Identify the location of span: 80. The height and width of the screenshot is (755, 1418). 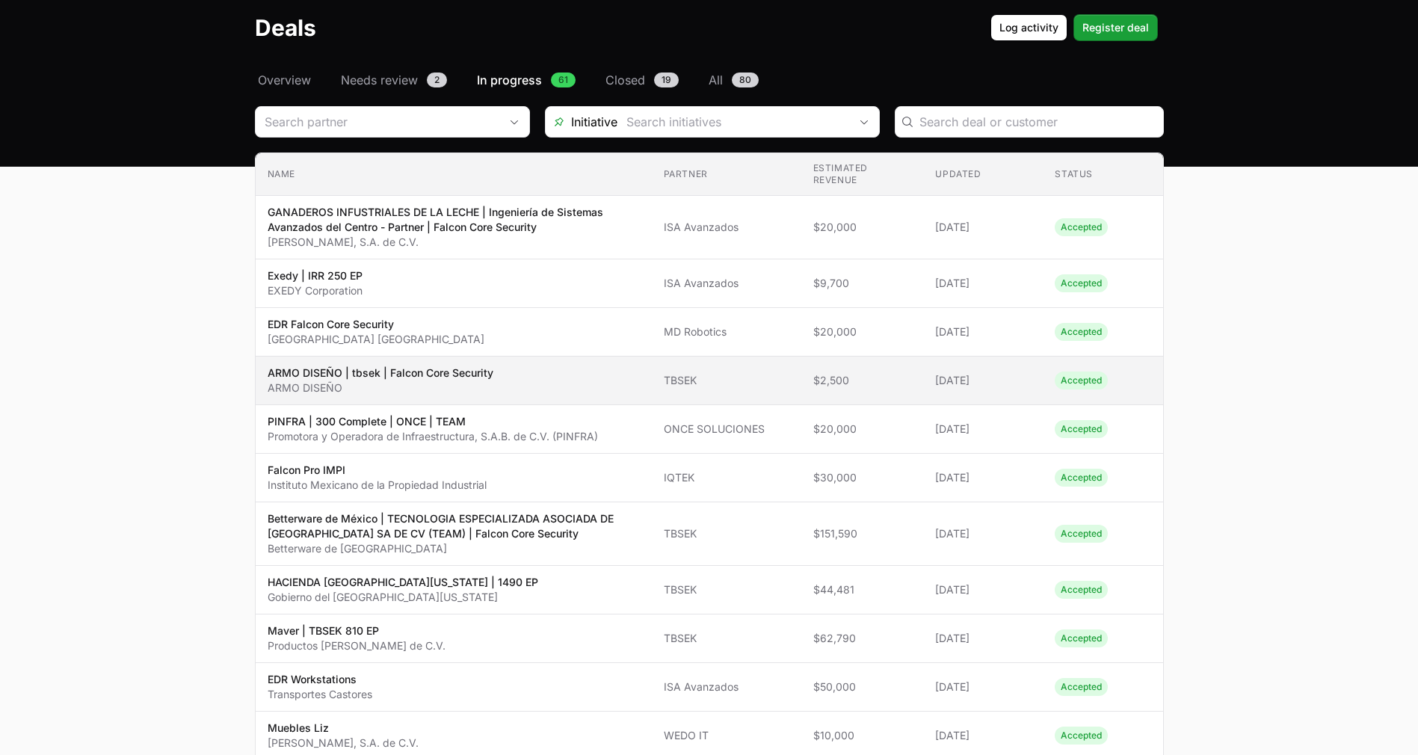
(745, 80).